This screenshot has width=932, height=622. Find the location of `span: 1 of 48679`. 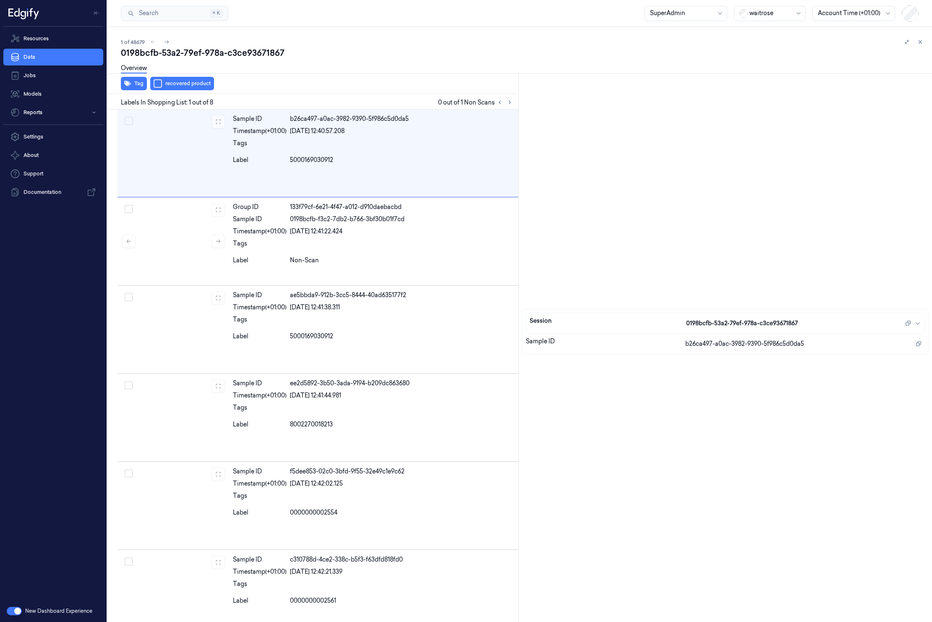

span: 1 of 48679 is located at coordinates (133, 42).